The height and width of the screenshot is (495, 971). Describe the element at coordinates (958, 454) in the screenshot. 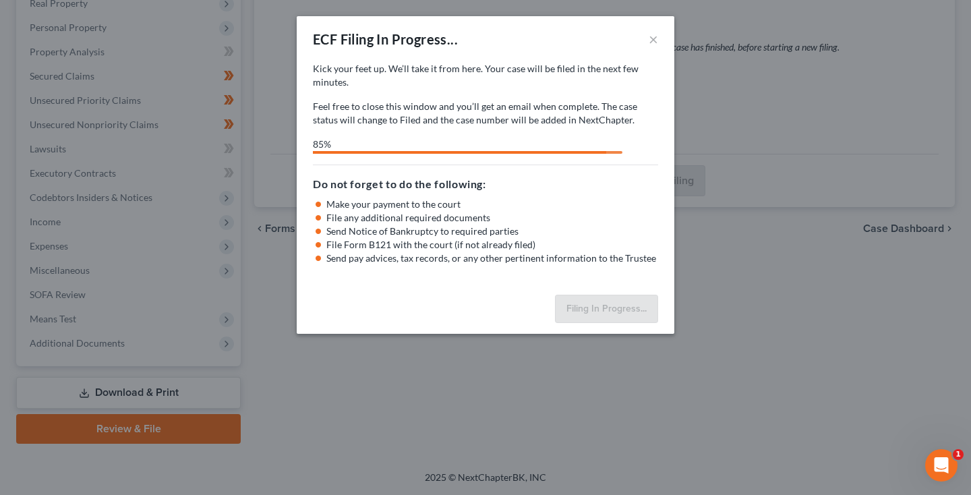

I see `span: 1` at that location.